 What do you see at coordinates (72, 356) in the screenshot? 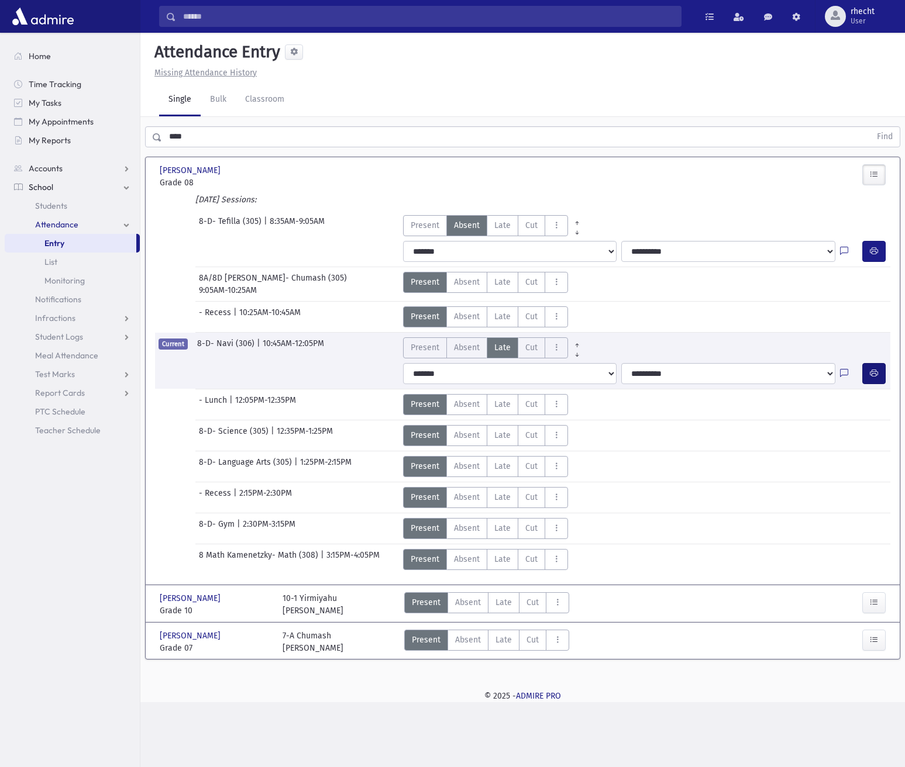
I see `a: Meal Attendance` at bounding box center [72, 356].